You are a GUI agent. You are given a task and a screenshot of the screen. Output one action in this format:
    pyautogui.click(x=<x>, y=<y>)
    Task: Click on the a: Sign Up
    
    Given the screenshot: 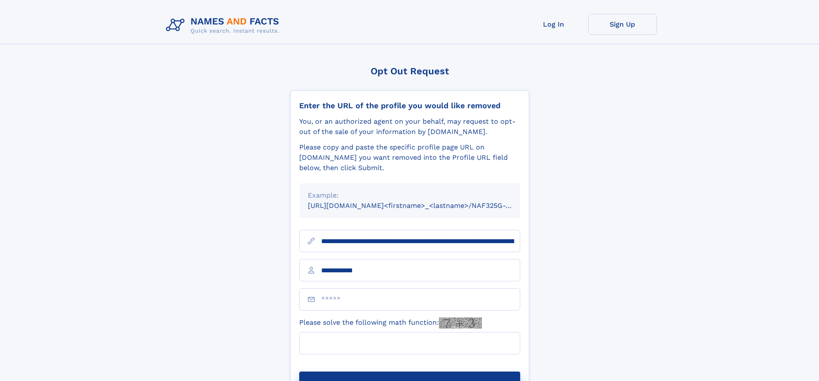 What is the action you would take?
    pyautogui.click(x=622, y=24)
    